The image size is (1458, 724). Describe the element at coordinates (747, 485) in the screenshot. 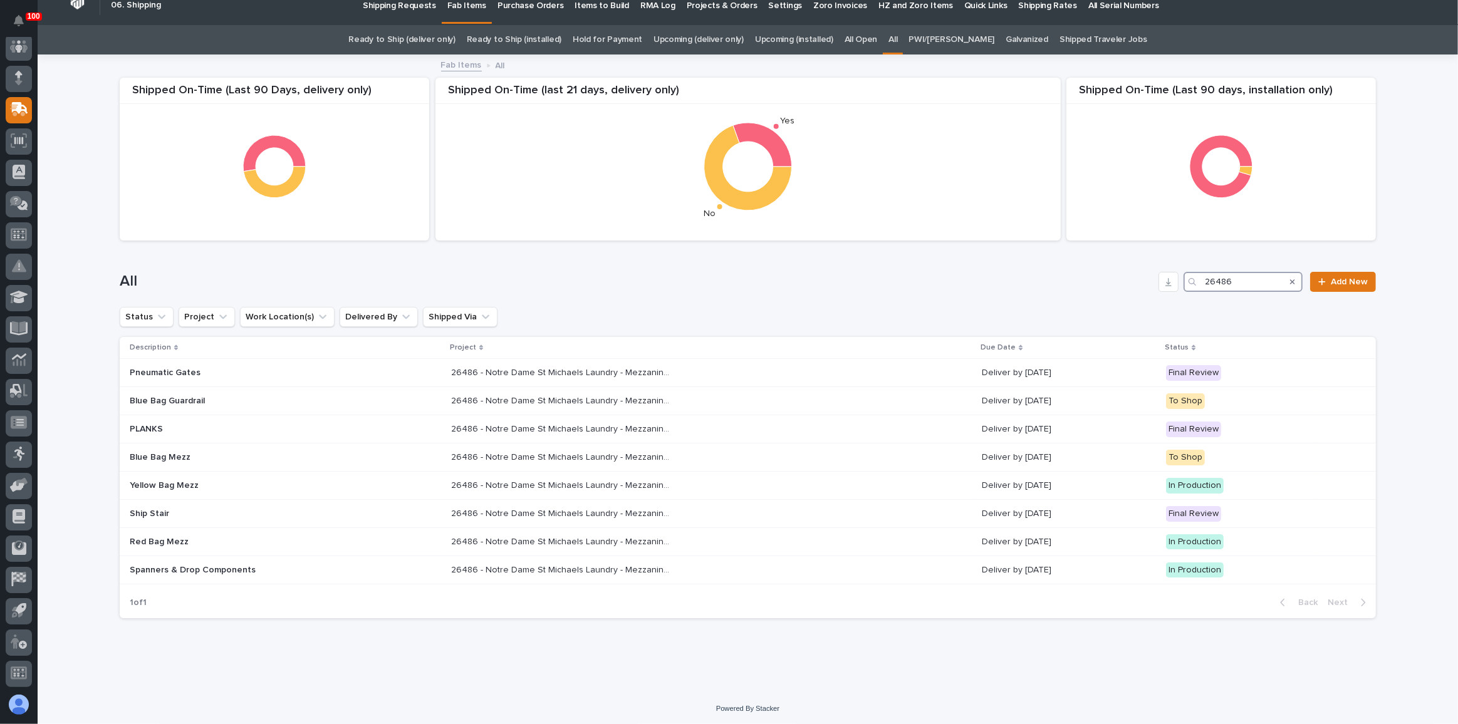

I see `tr: Yellow Bag Mezz26486 - Notre Dame St Michaels Laundry - Mezzanine Components26486 - Notre Dame St...` at that location.